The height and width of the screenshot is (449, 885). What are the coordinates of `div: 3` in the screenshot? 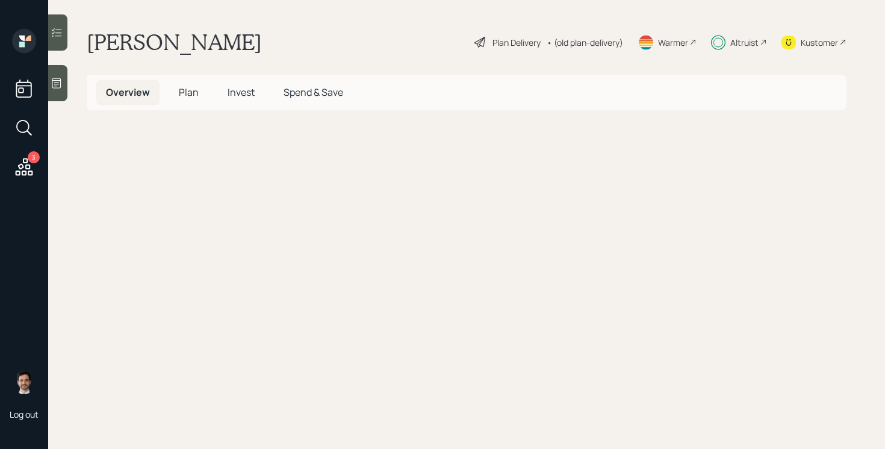 It's located at (34, 157).